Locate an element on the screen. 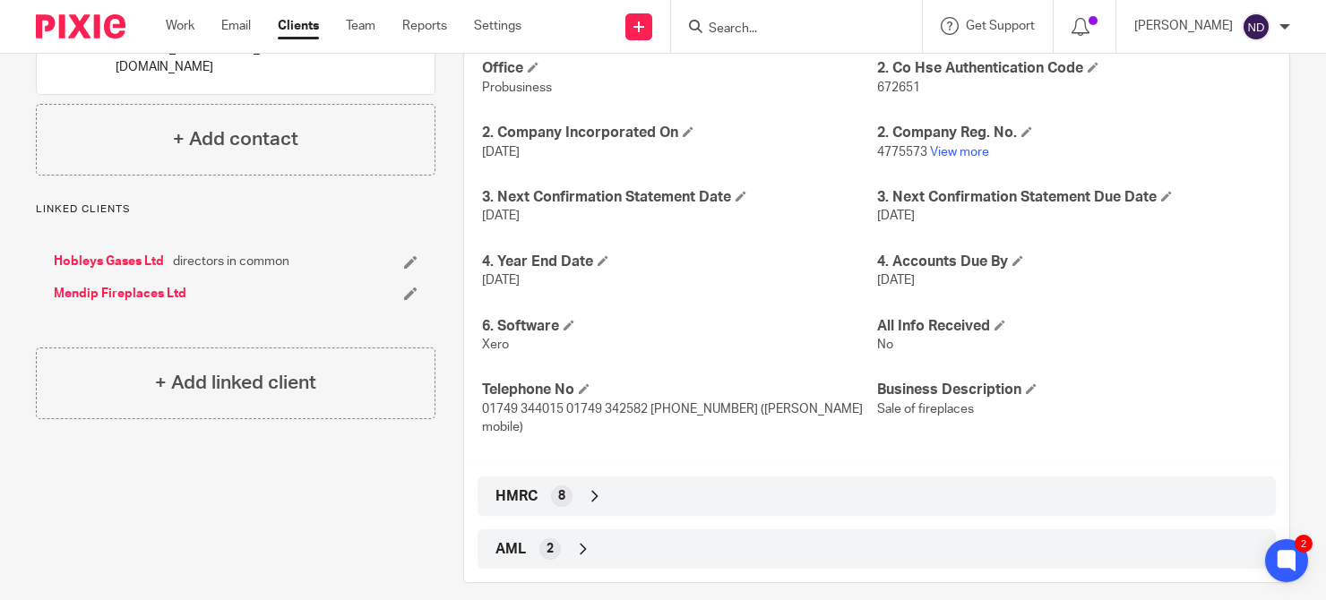 Image resolution: width=1326 pixels, height=600 pixels. a: Email is located at coordinates (236, 26).